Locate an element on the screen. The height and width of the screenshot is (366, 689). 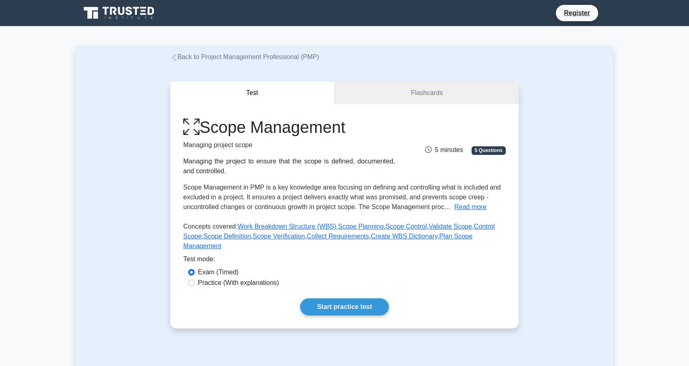
div: Test mode: is located at coordinates (344, 261).